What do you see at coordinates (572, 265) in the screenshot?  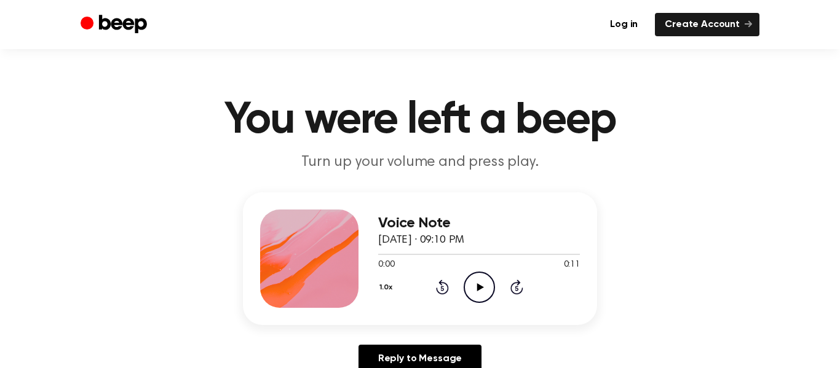 I see `span: 0:11` at bounding box center [572, 265].